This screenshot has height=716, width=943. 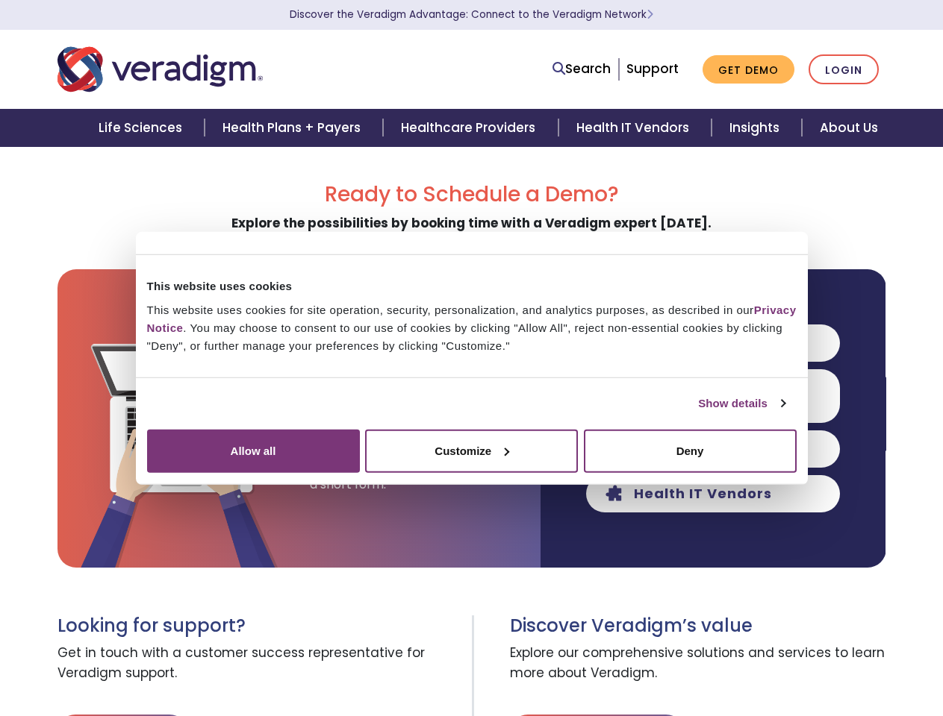 What do you see at coordinates (472, 318) in the screenshot?
I see `a: Privacy Notice` at bounding box center [472, 318].